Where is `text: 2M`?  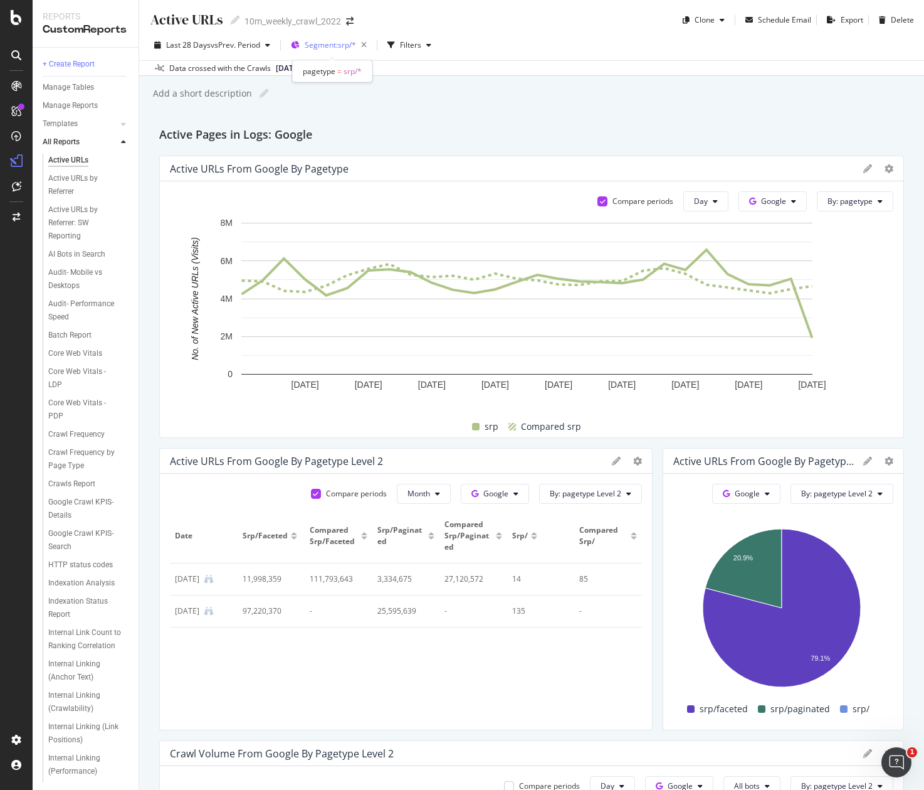
text: 2M is located at coordinates (226, 336).